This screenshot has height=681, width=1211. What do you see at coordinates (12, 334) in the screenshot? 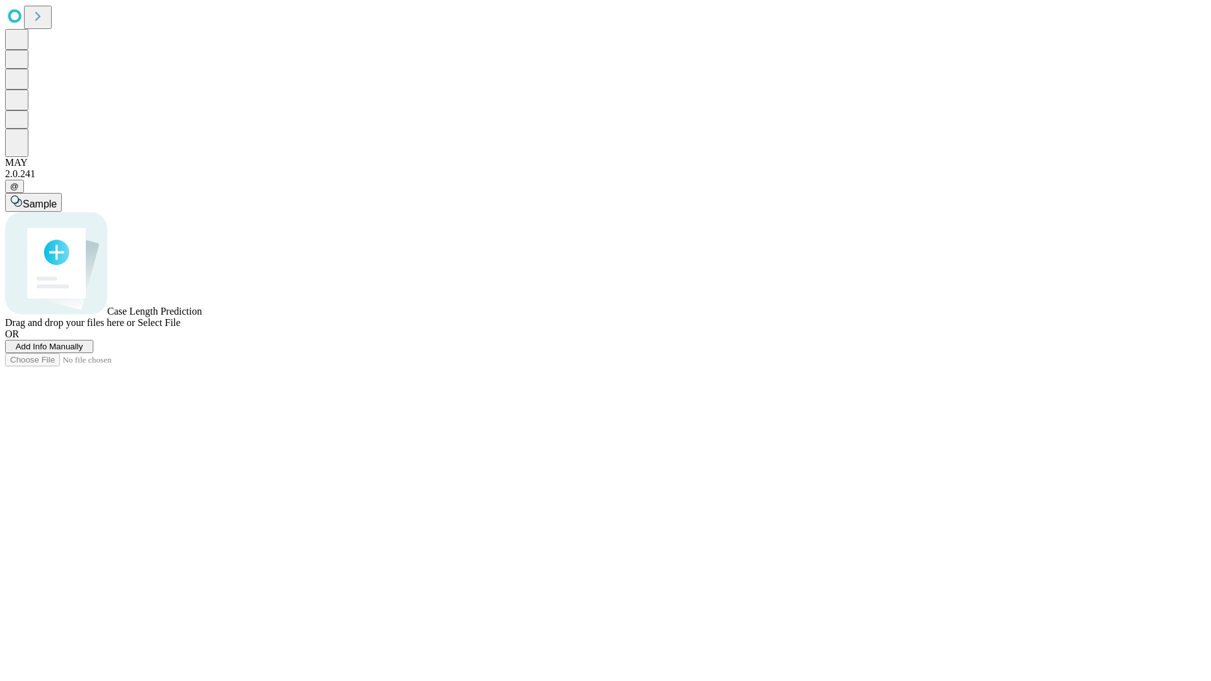
I see `span: OR` at bounding box center [12, 334].